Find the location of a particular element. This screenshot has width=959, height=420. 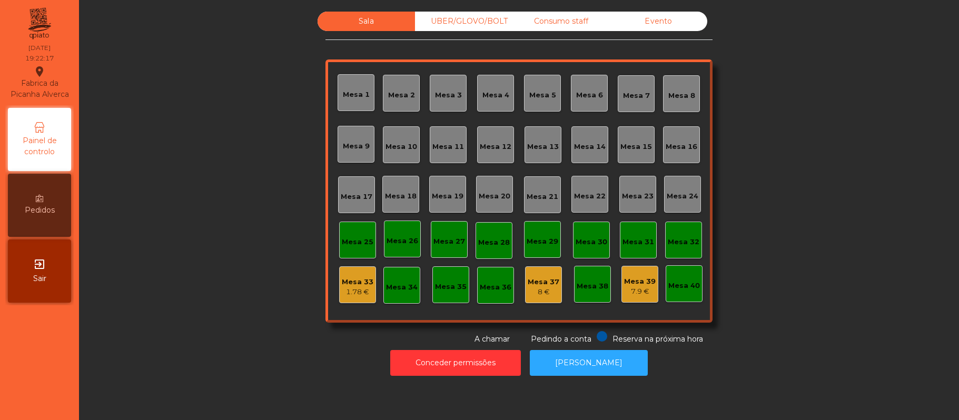

div: Mesa 24 is located at coordinates (683, 197).